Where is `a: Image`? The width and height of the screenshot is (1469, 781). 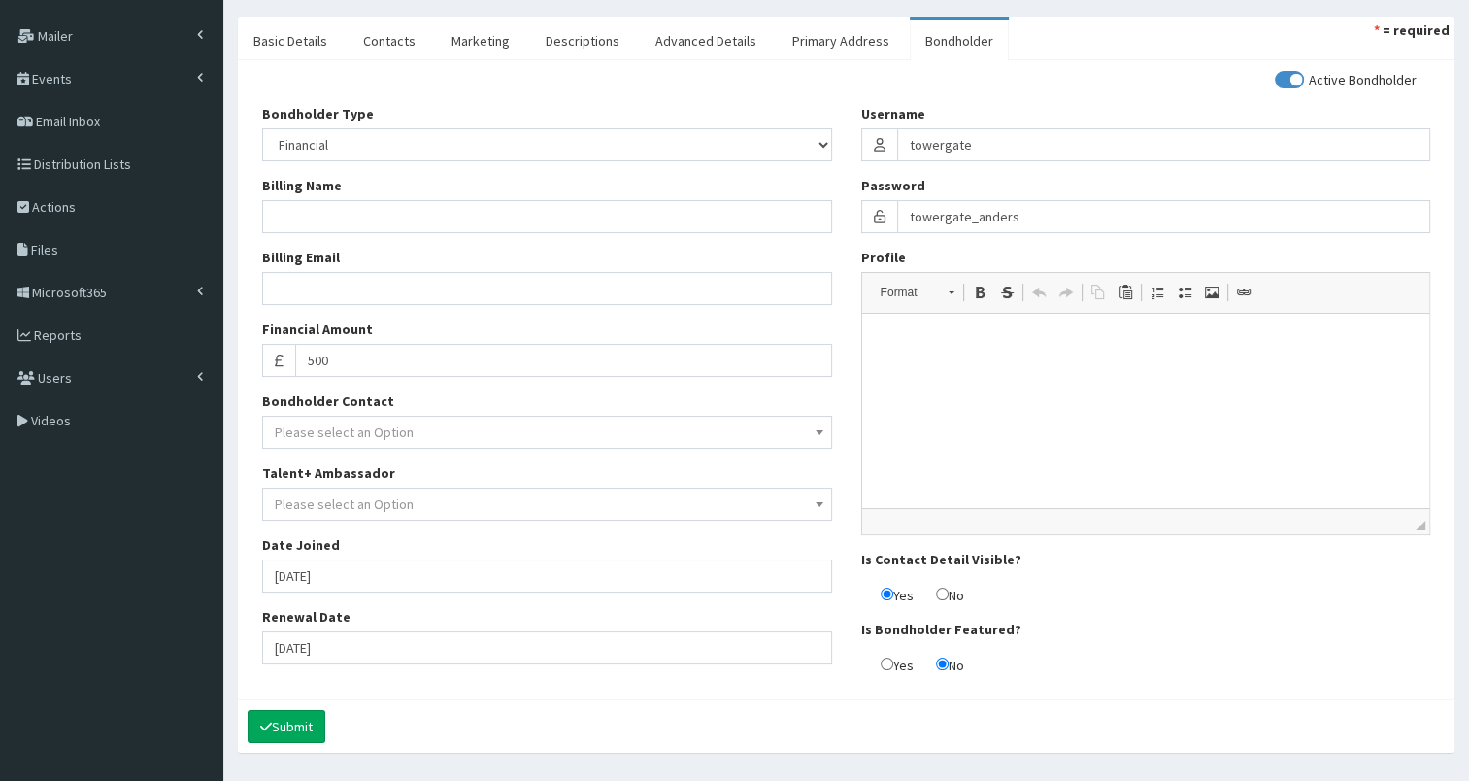 a: Image is located at coordinates (1212, 292).